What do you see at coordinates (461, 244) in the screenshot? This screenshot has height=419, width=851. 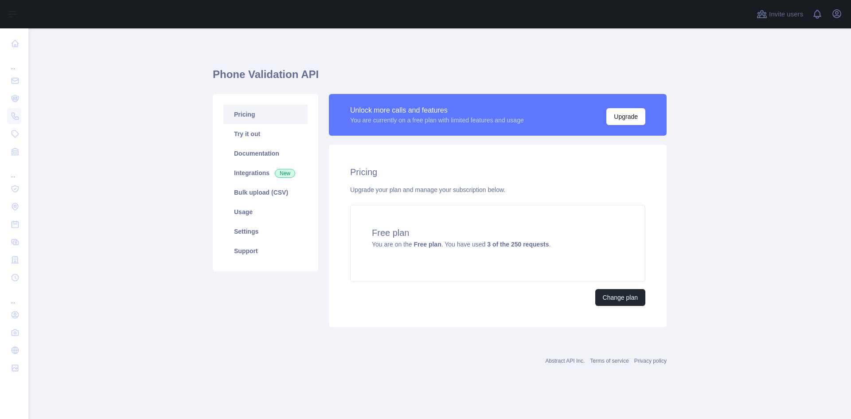 I see `span: You are on the . You have used .` at bounding box center [461, 244].